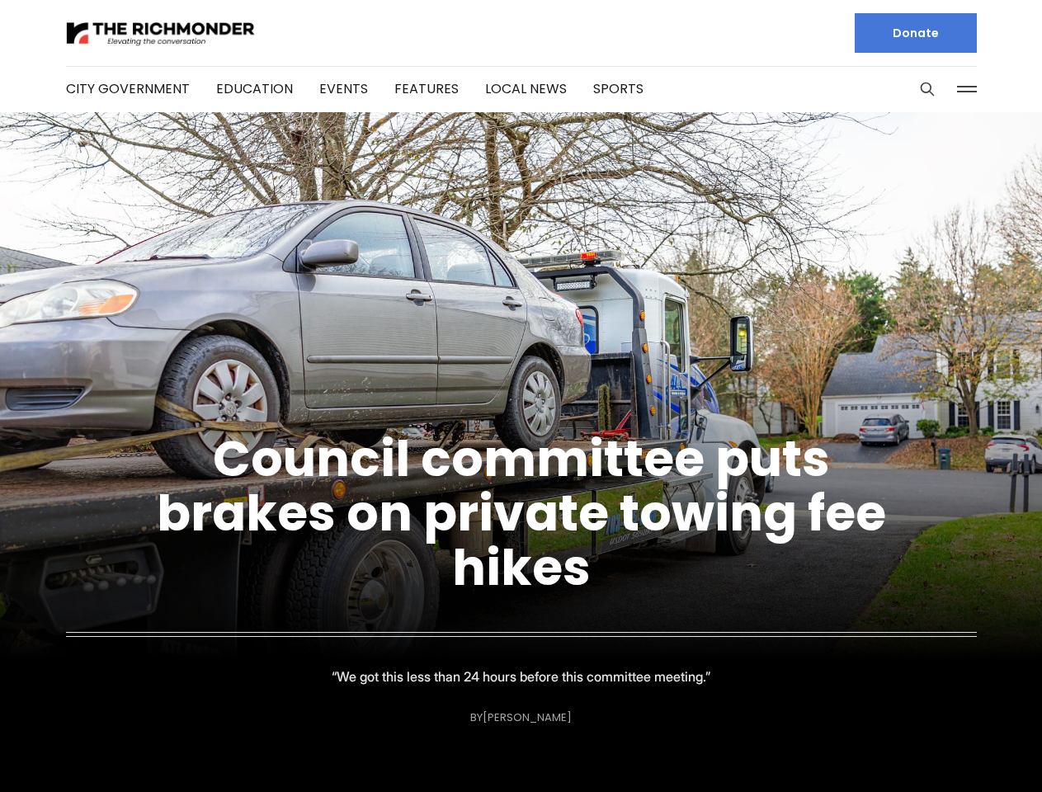 Image resolution: width=1042 pixels, height=792 pixels. What do you see at coordinates (618, 88) in the screenshot?
I see `a: Sports` at bounding box center [618, 88].